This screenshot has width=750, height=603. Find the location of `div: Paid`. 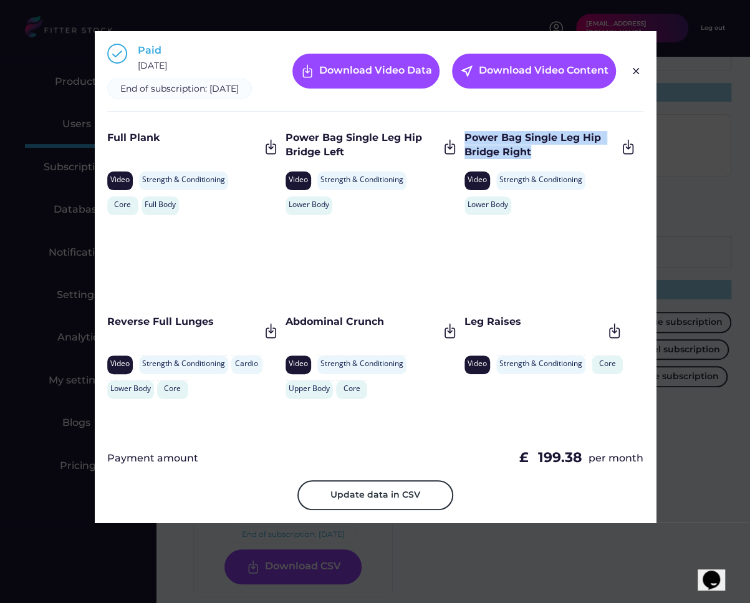

div: Paid is located at coordinates (150, 50).